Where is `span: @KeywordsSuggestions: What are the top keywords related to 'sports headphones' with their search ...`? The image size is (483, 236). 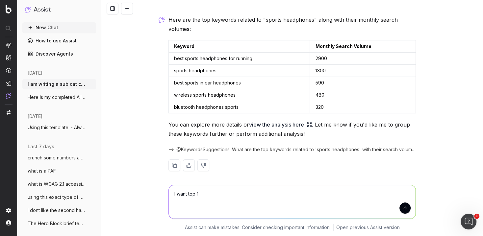
span: @KeywordsSuggestions: What are the top keywords related to 'sports headphones' with their search ... is located at coordinates (296, 150).